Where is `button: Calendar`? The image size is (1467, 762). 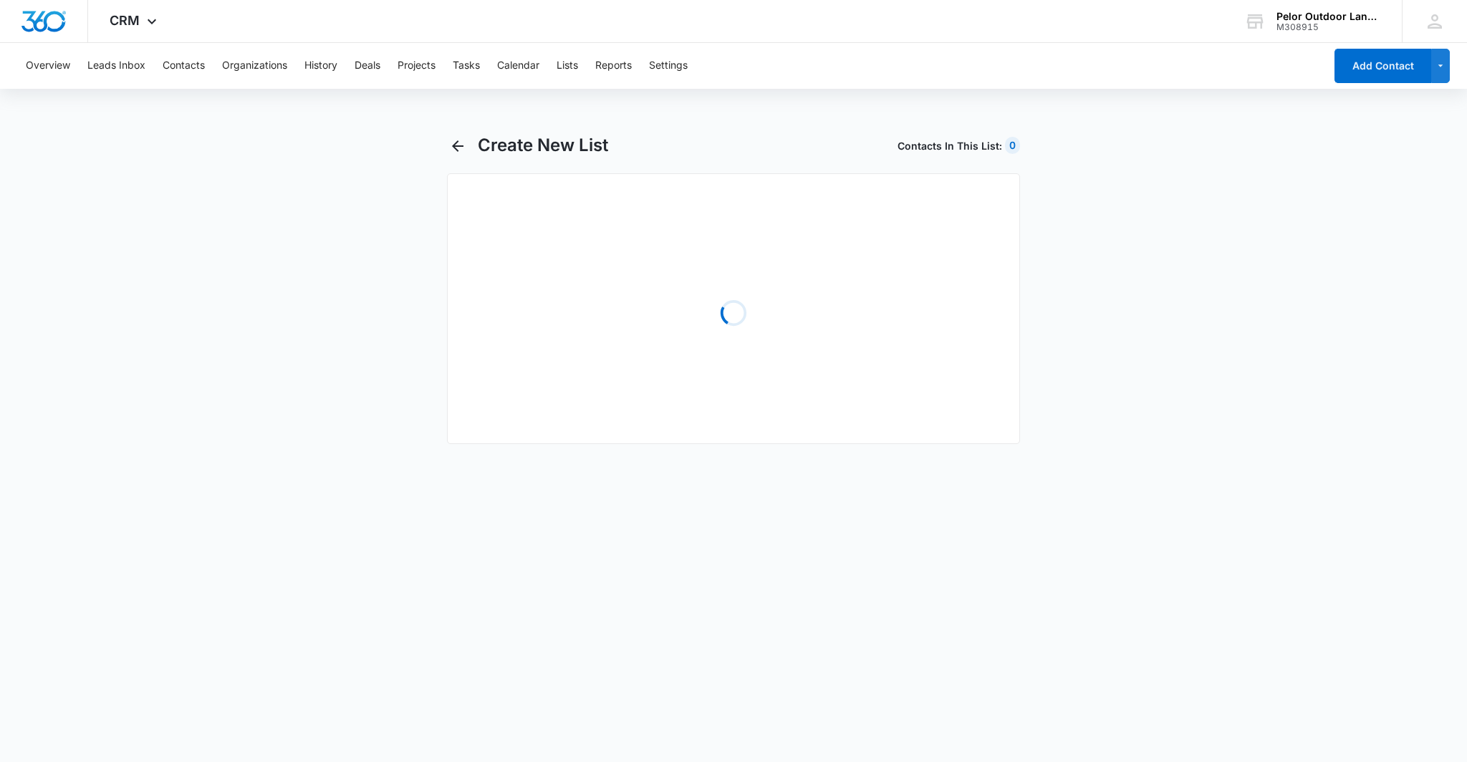 button: Calendar is located at coordinates (518, 66).